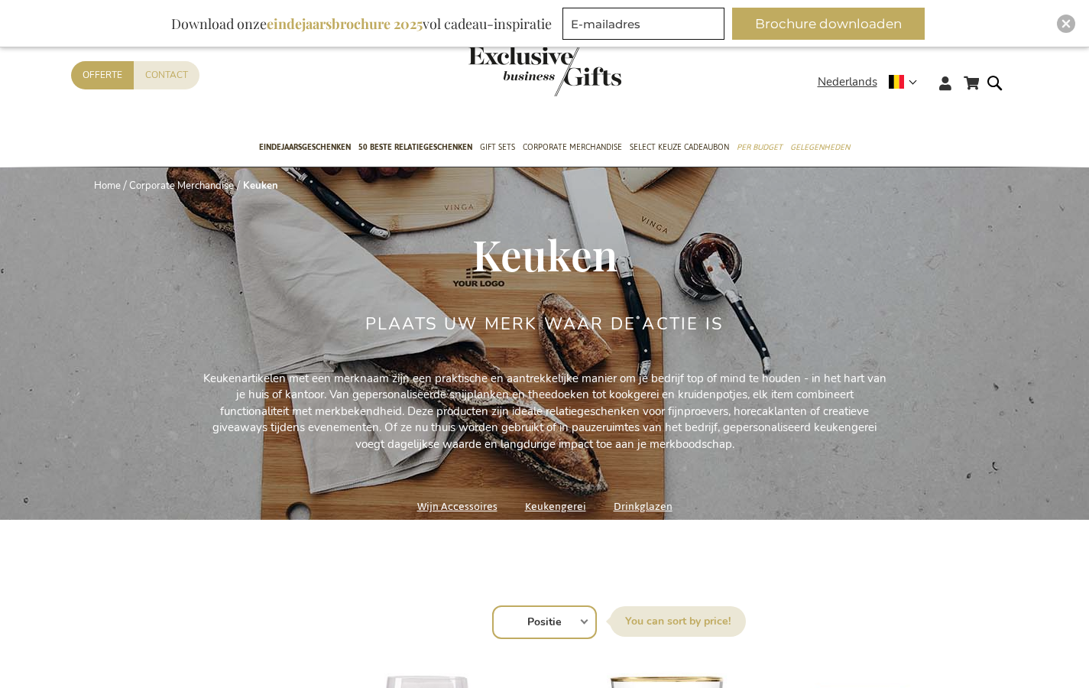  What do you see at coordinates (507, 71) in the screenshot?
I see `a: store logo` at bounding box center [507, 71].